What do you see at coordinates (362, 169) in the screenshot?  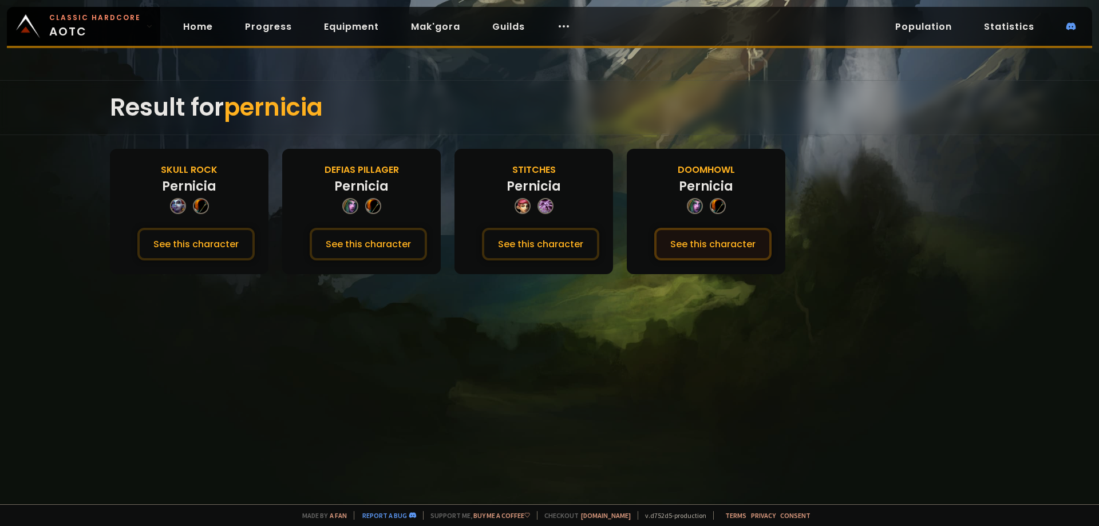 I see `div: Defias Pillager` at bounding box center [362, 169].